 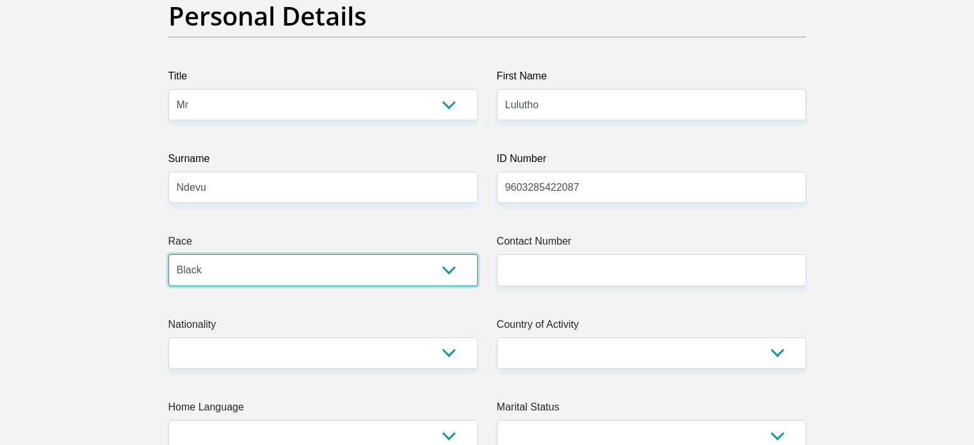 What do you see at coordinates (651, 104) in the screenshot?
I see `input: First Name` at bounding box center [651, 104].